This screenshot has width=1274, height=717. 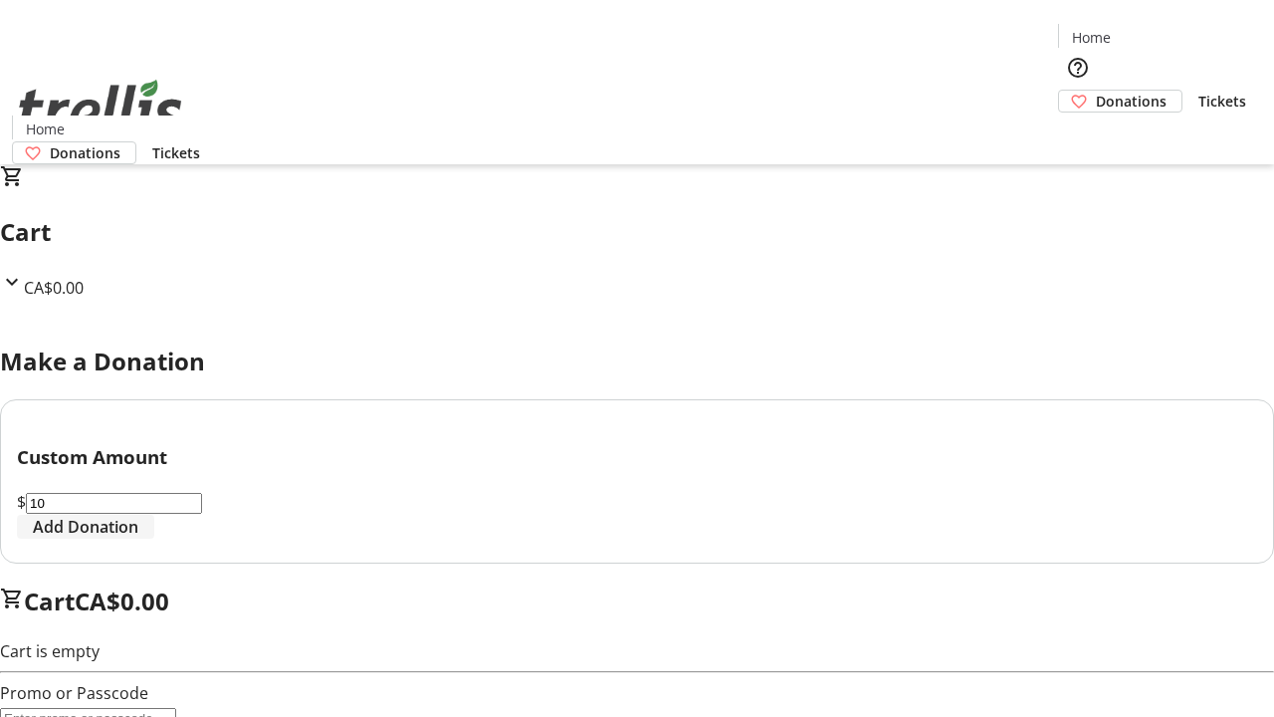 What do you see at coordinates (1078, 68) in the screenshot?
I see `button: Help` at bounding box center [1078, 68].